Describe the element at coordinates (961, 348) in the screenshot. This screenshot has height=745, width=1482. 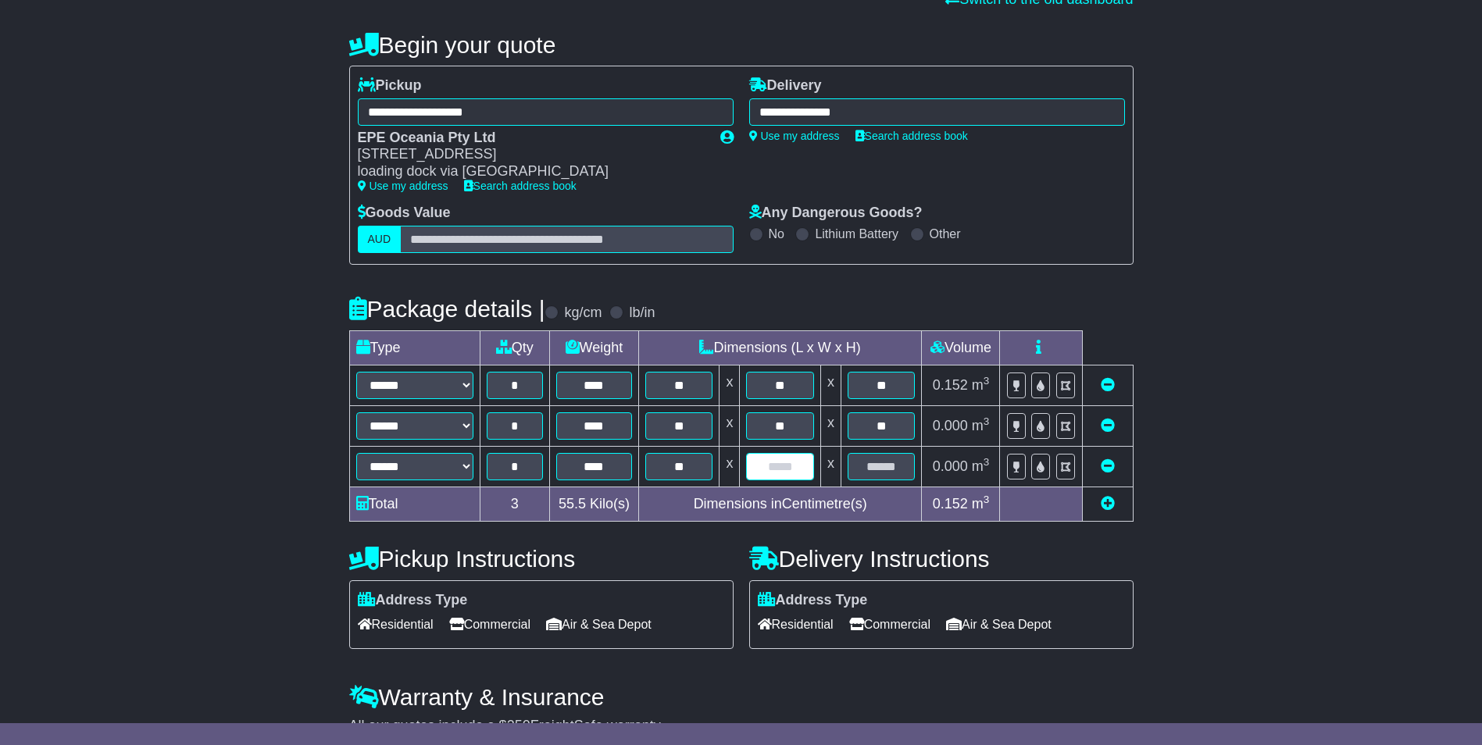
I see `td: Volume` at that location.